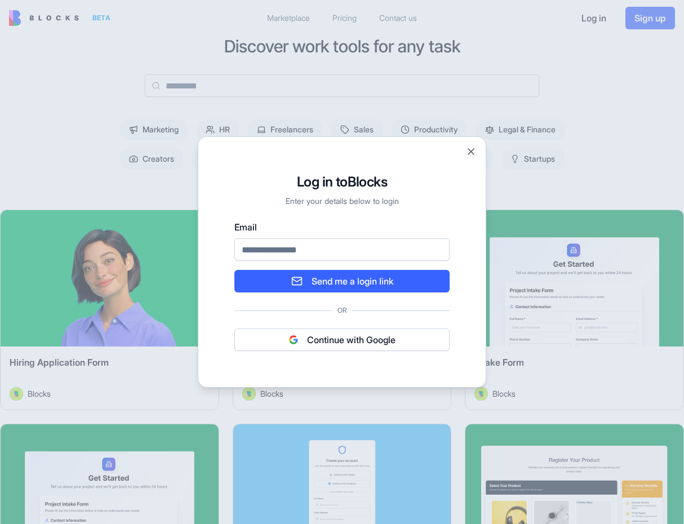 This screenshot has width=684, height=524. What do you see at coordinates (342, 201) in the screenshot?
I see `p: Enter your details below to login` at bounding box center [342, 201].